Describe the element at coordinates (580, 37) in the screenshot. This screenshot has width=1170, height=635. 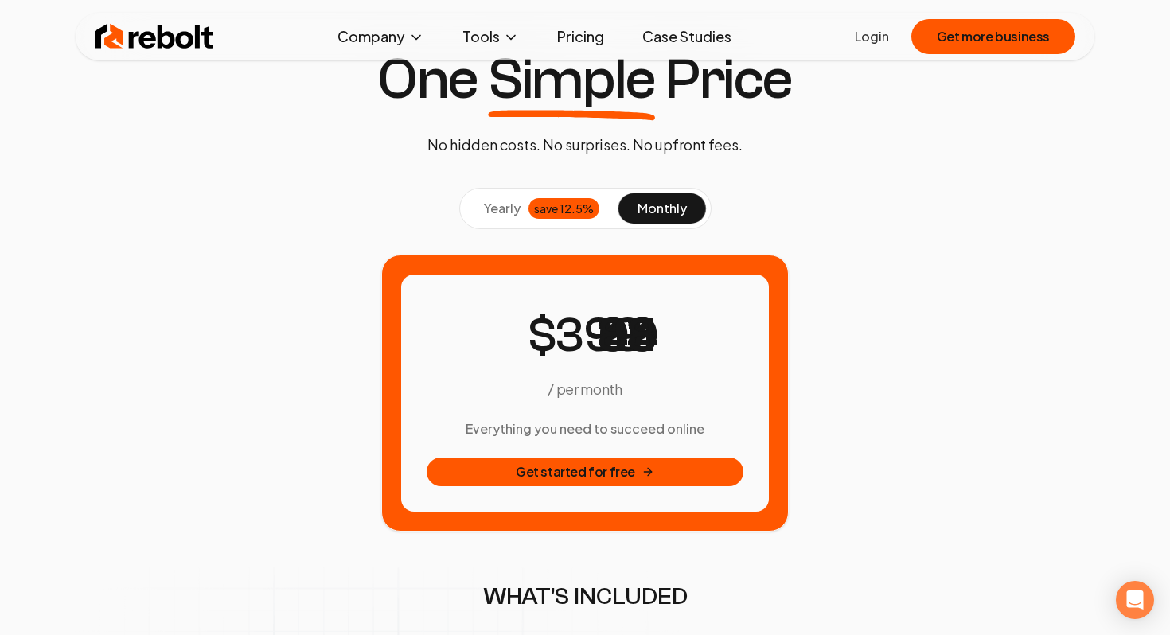
I see `a: Pricing` at that location.